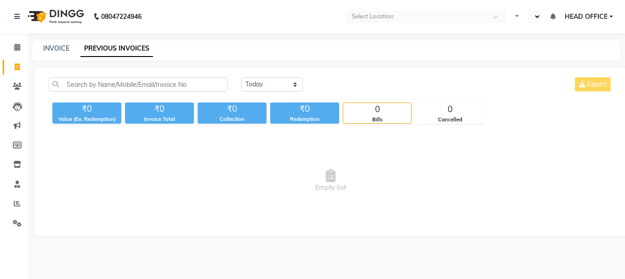  I want to click on div: Redemption, so click(305, 119).